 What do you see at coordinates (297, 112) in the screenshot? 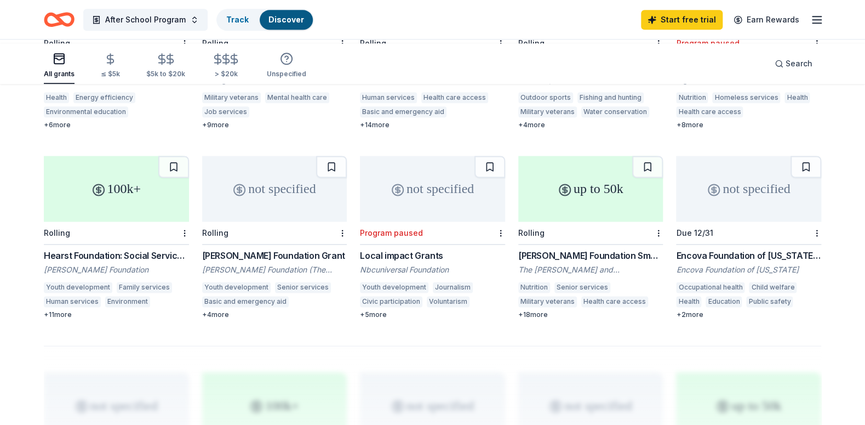
I see `div: Early childhood education` at bounding box center [297, 112].